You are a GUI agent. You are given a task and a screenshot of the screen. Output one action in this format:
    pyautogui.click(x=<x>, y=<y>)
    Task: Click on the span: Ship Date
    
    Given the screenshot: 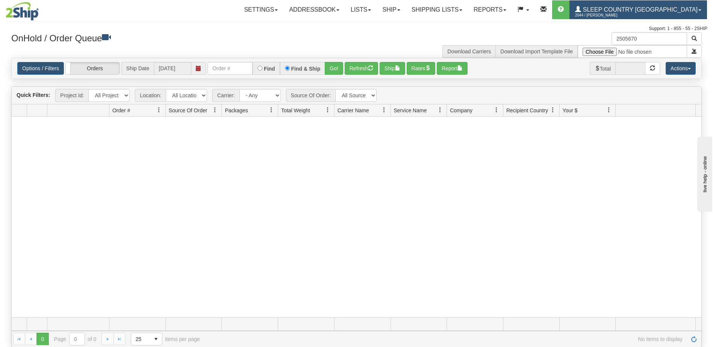 What is the action you would take?
    pyautogui.click(x=138, y=68)
    